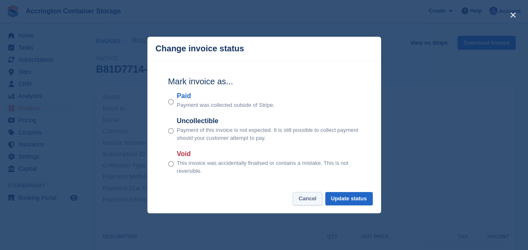  Describe the element at coordinates (200, 48) in the screenshot. I see `p: Change invoice status` at that location.